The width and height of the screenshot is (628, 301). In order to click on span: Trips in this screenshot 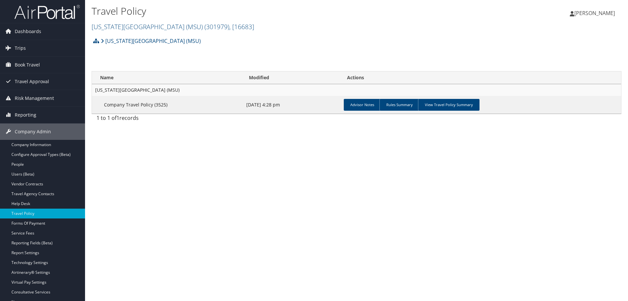, I will do `click(20, 48)`.